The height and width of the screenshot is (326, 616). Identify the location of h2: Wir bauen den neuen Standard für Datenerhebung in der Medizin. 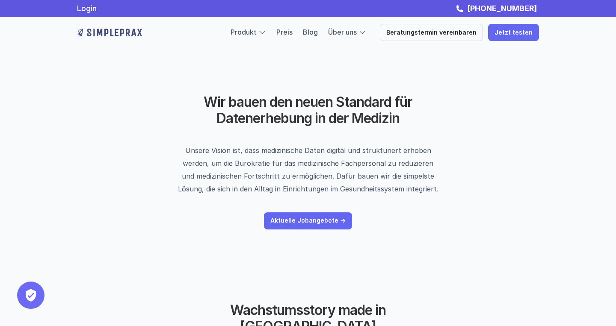
(308, 110).